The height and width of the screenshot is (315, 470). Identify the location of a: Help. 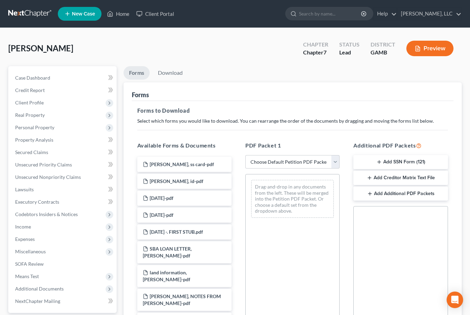
(385, 14).